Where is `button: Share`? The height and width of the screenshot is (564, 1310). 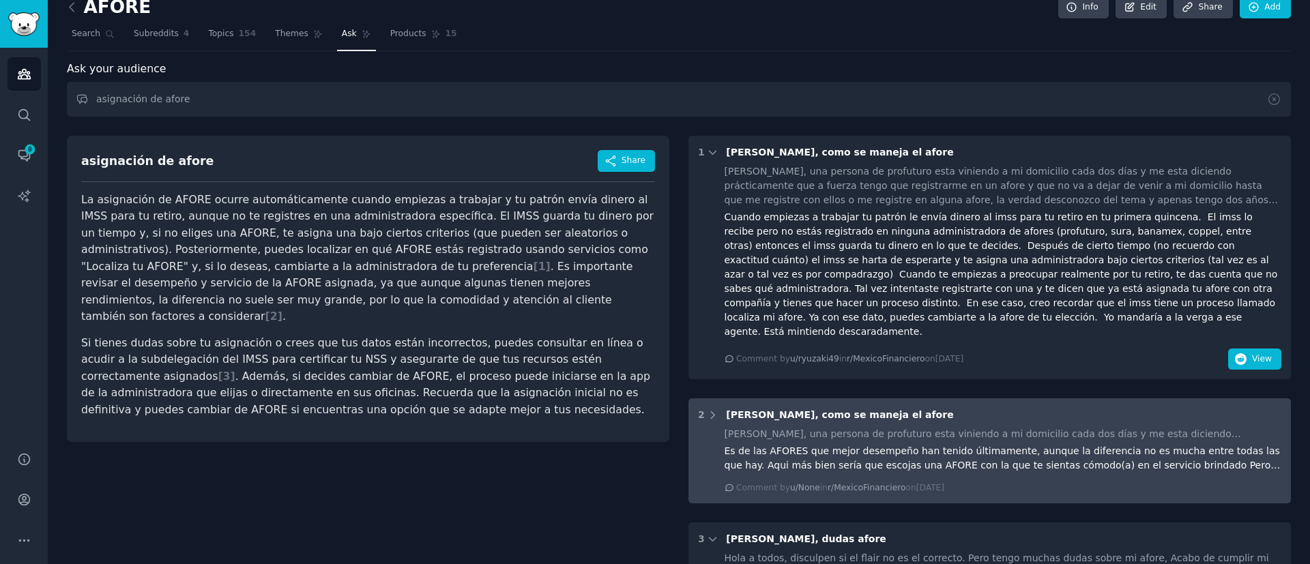 button: Share is located at coordinates (626, 161).